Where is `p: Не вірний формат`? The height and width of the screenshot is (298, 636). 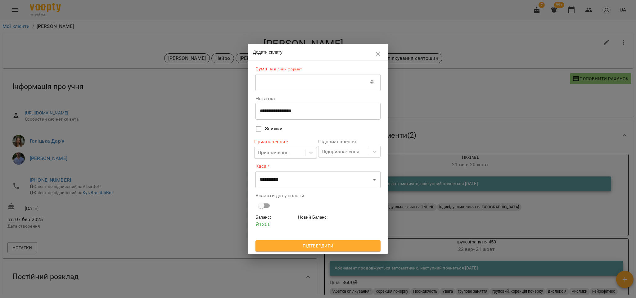 p: Не вірний формат is located at coordinates (285, 70).